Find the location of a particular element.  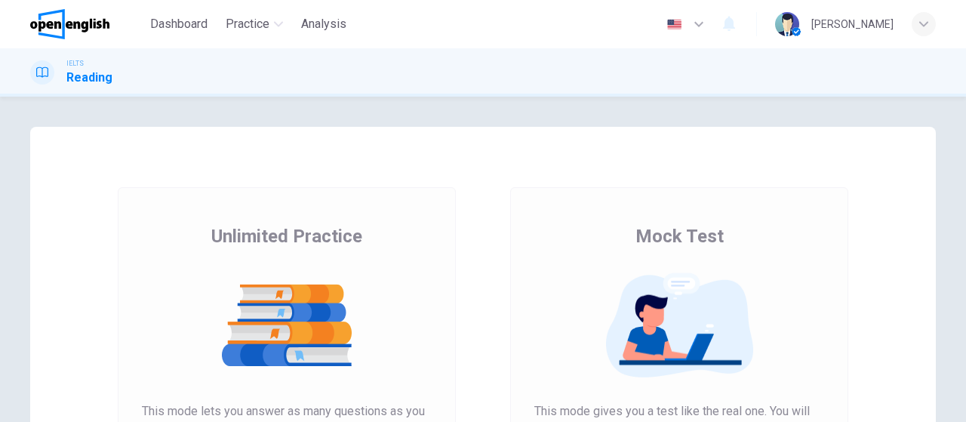

img: OpenEnglish logo is located at coordinates (69, 24).